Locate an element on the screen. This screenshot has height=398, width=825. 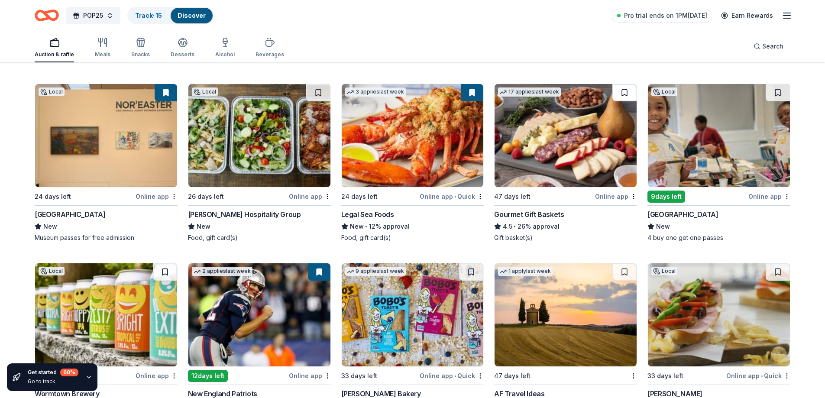
div: Go to track is located at coordinates (53, 381).